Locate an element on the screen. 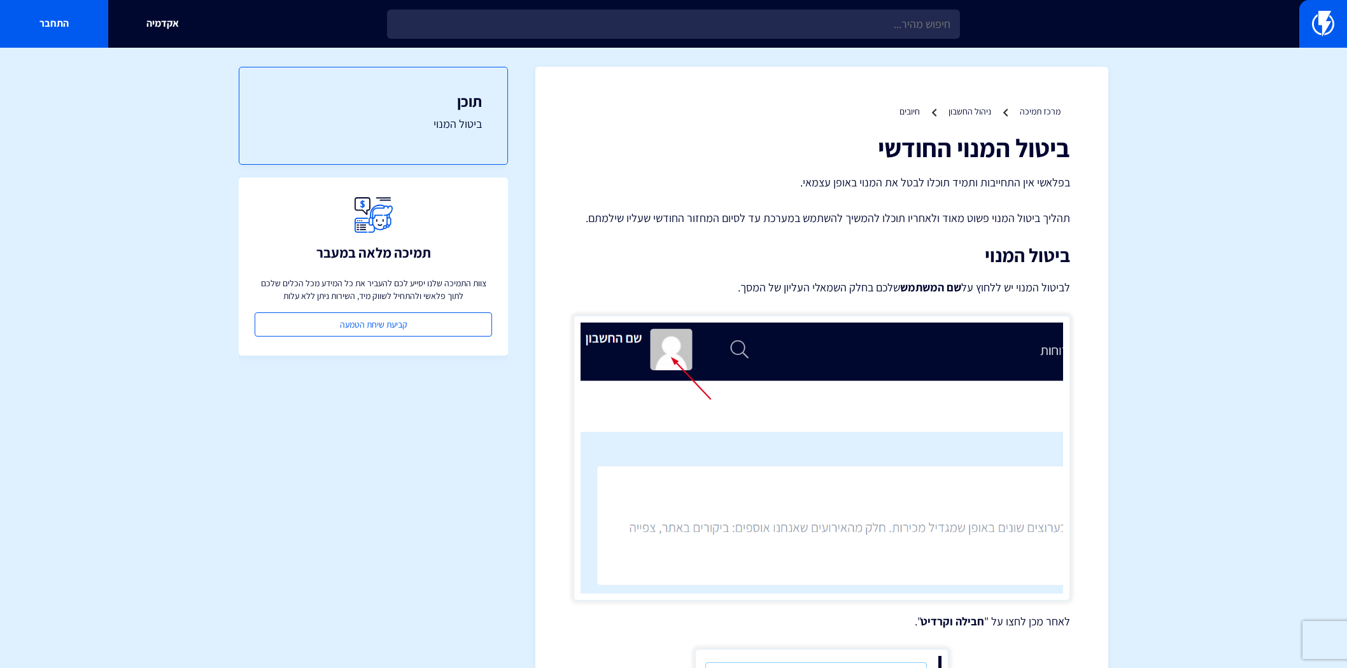 This screenshot has height=668, width=1347. p: צוות התמיכה שלנו יסייע לכם להעביר את כל המידע מכל הכלים שלכם לתוך פלאשי ולהתחיל לשווק מיד, השירות... is located at coordinates (373, 290).